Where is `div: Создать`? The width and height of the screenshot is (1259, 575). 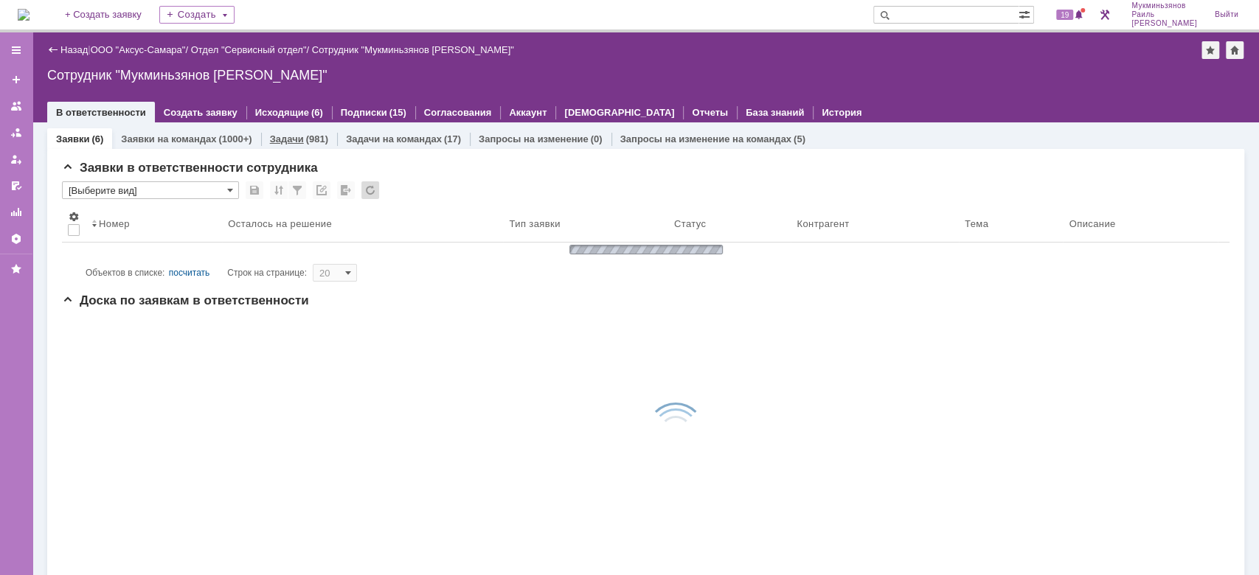 div: Создать is located at coordinates (197, 15).